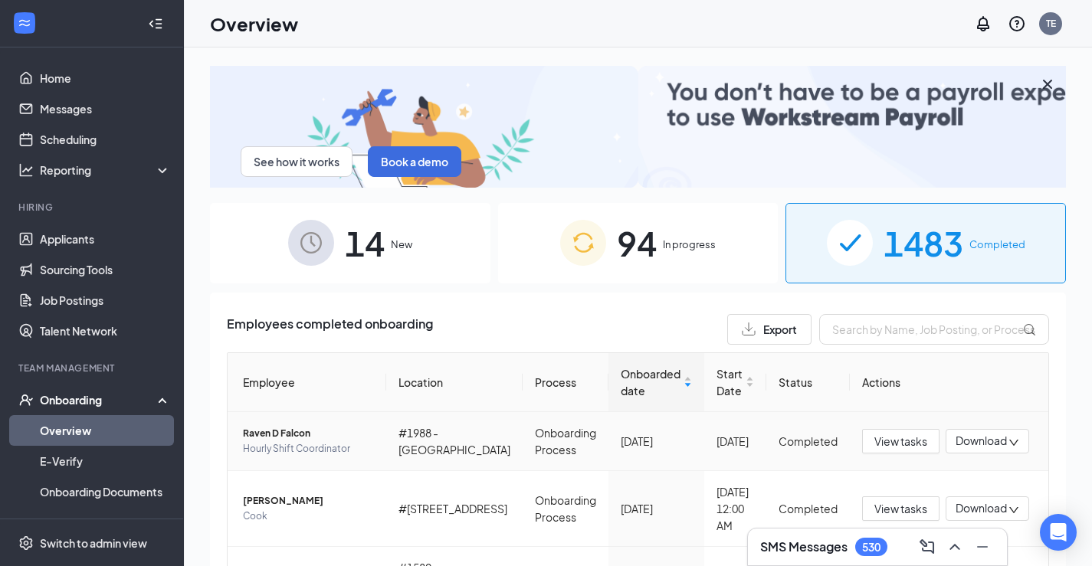 Image resolution: width=1092 pixels, height=566 pixels. I want to click on img: payroll-small.gif, so click(638, 126).